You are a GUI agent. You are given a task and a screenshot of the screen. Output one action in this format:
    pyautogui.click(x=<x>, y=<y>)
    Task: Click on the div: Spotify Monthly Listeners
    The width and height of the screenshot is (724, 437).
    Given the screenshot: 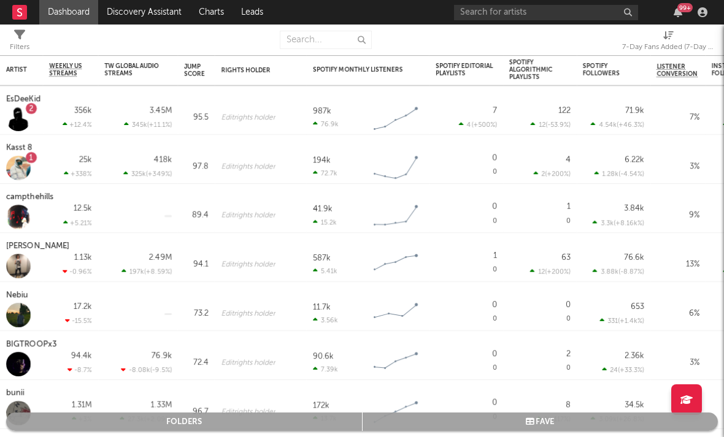 What is the action you would take?
    pyautogui.click(x=358, y=69)
    